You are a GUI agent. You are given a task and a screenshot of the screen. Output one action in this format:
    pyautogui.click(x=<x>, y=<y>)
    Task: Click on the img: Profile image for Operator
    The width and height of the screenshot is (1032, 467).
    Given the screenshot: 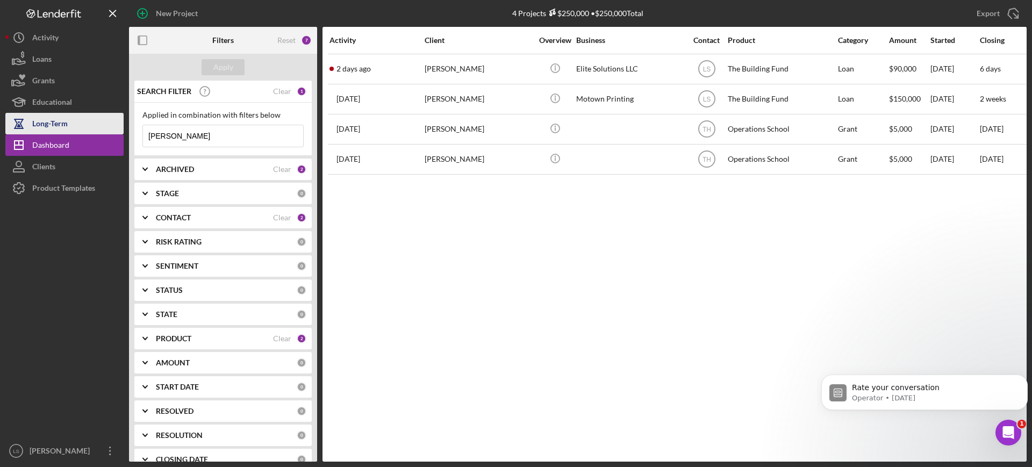 What is the action you would take?
    pyautogui.click(x=21, y=41)
    